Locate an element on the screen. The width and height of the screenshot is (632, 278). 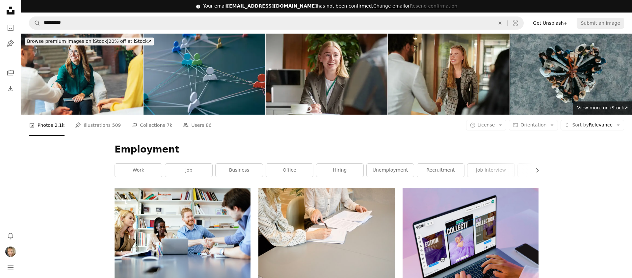
a: jobs is located at coordinates (541, 170).